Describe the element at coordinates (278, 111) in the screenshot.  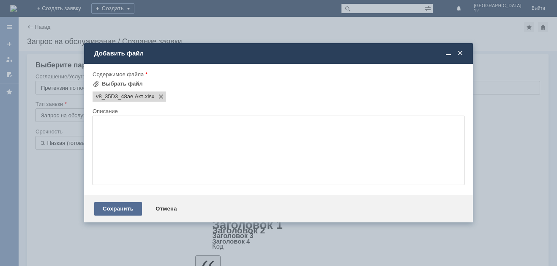
I see `div: Описание` at that location.